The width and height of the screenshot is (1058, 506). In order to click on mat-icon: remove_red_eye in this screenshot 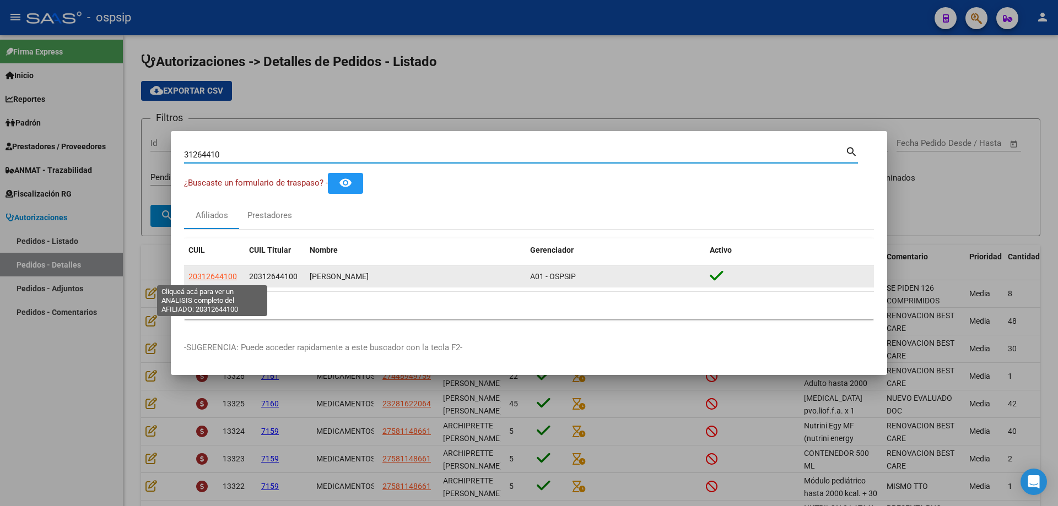, I will do `click(345, 183)`.